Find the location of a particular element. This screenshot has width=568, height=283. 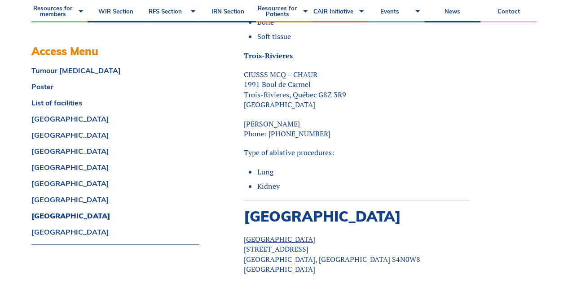

li: Soft tissue is located at coordinates (363, 36).